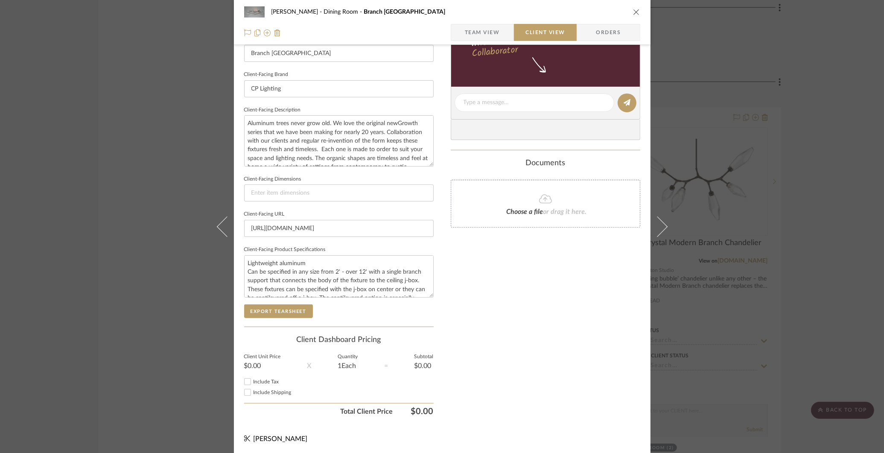  I want to click on span: Total Client Price, so click(318, 411).